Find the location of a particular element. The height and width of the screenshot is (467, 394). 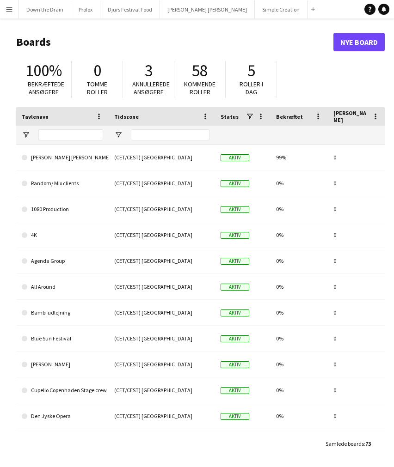

button: Simple Creation is located at coordinates (281, 9).